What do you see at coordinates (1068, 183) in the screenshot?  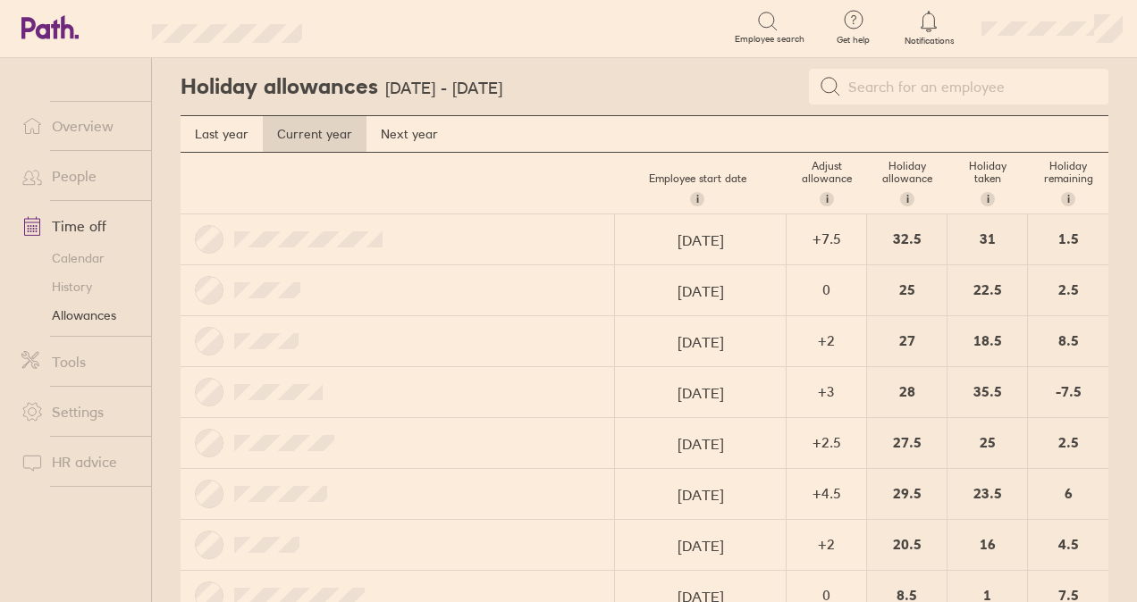 I see `div: Holiday remaining` at bounding box center [1068, 183].